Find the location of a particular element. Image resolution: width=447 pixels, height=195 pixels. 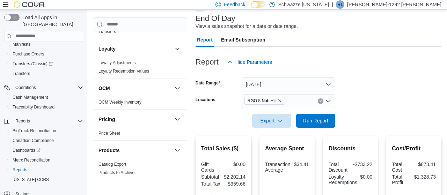

button: Operations is located at coordinates (44, 88).